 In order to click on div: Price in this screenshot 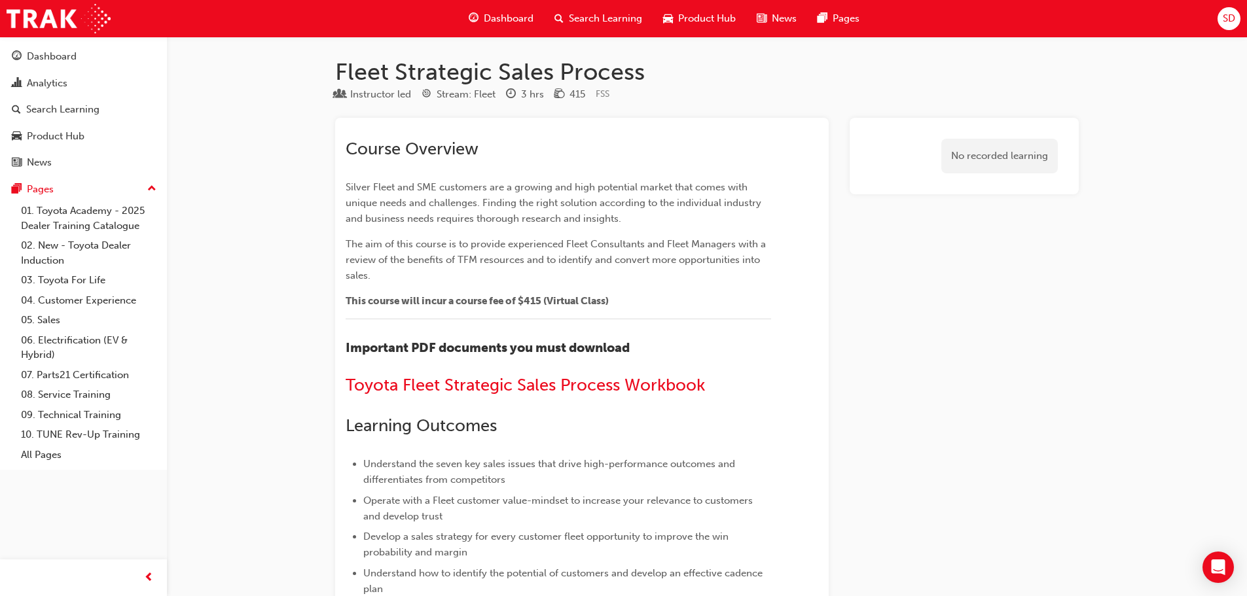, I will do `click(570, 94)`.